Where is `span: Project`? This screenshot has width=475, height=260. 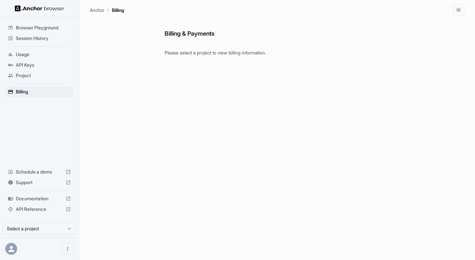
span: Project is located at coordinates (43, 76).